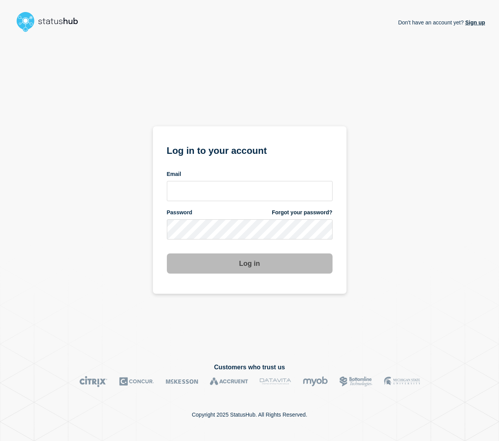  I want to click on img: McKesson logo, so click(182, 381).